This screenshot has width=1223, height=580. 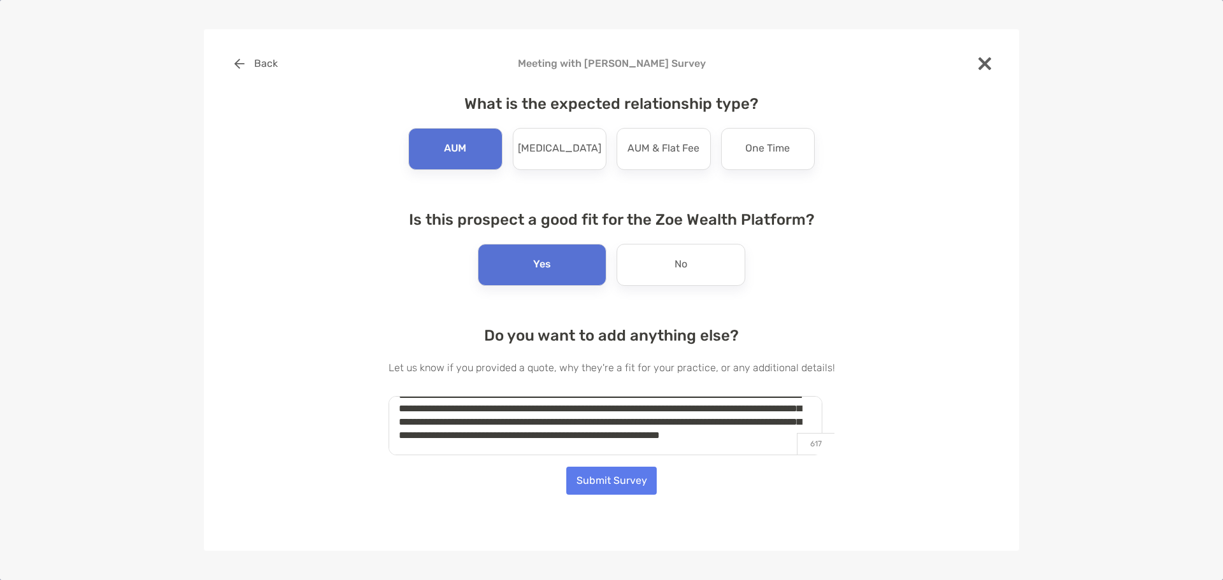 What do you see at coordinates (612, 220) in the screenshot?
I see `h4: Is this prospect a good fit for the Zoe Wealth Platform?` at bounding box center [612, 220].